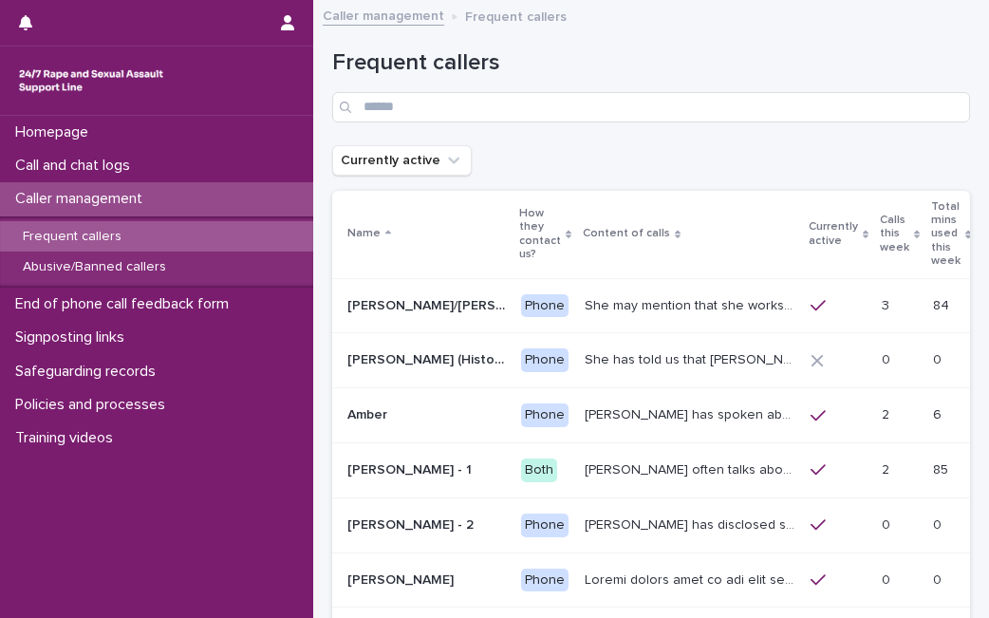 Image resolution: width=989 pixels, height=618 pixels. Describe the element at coordinates (428, 304) in the screenshot. I see `p: Abbie/Emily (Anon/'I don't know'/'I can't remember')` at that location.